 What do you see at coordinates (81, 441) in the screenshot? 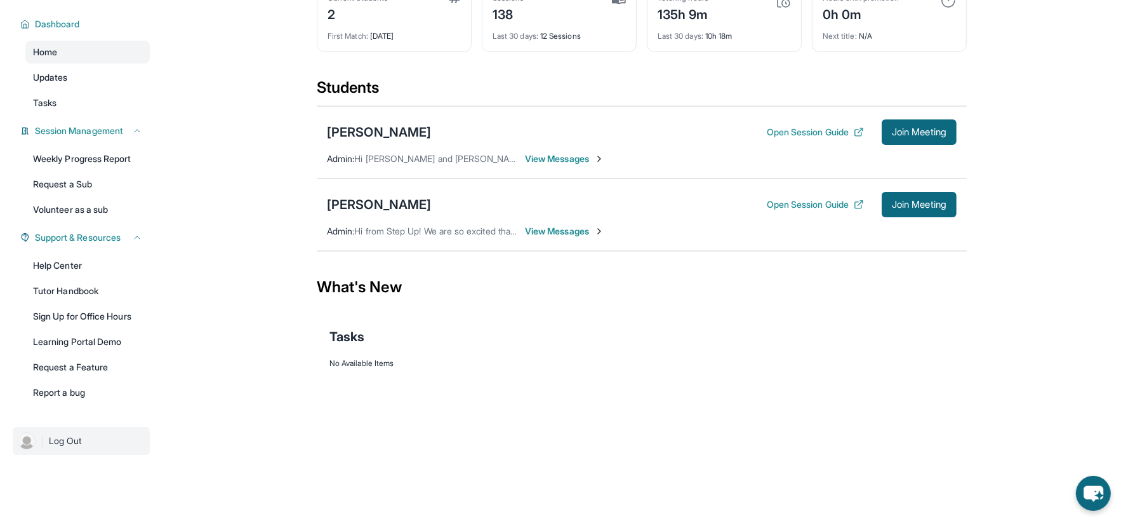
I see `a: |Log Out` at bounding box center [81, 441].